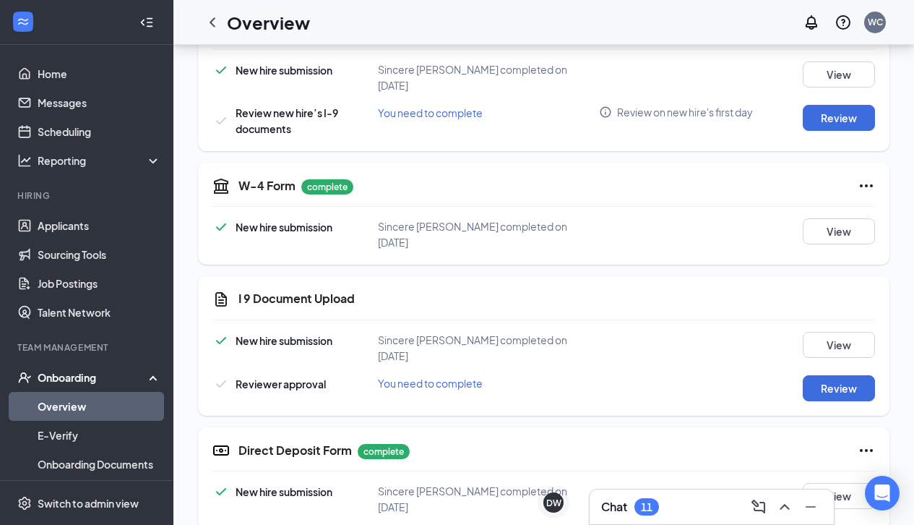  I want to click on svg: ChevronUp, so click(785, 506).